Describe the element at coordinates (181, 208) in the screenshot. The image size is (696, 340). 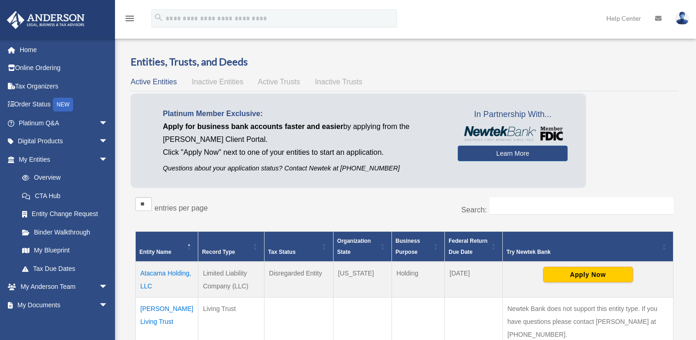
I see `label: entries per page` at that location.